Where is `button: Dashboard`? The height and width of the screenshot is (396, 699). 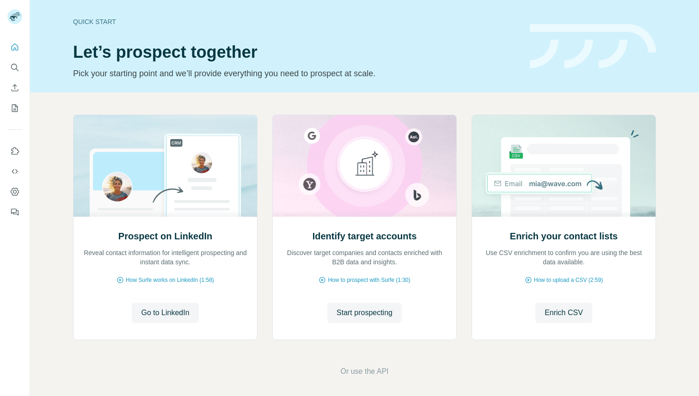
button: Dashboard is located at coordinates (15, 192).